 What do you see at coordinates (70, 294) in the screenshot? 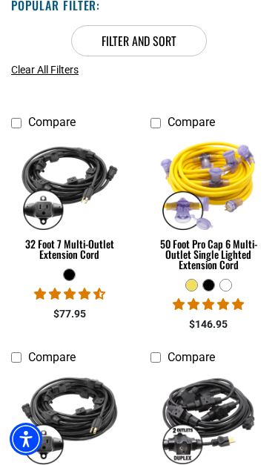
I see `span: 4.67 stars` at bounding box center [70, 294].